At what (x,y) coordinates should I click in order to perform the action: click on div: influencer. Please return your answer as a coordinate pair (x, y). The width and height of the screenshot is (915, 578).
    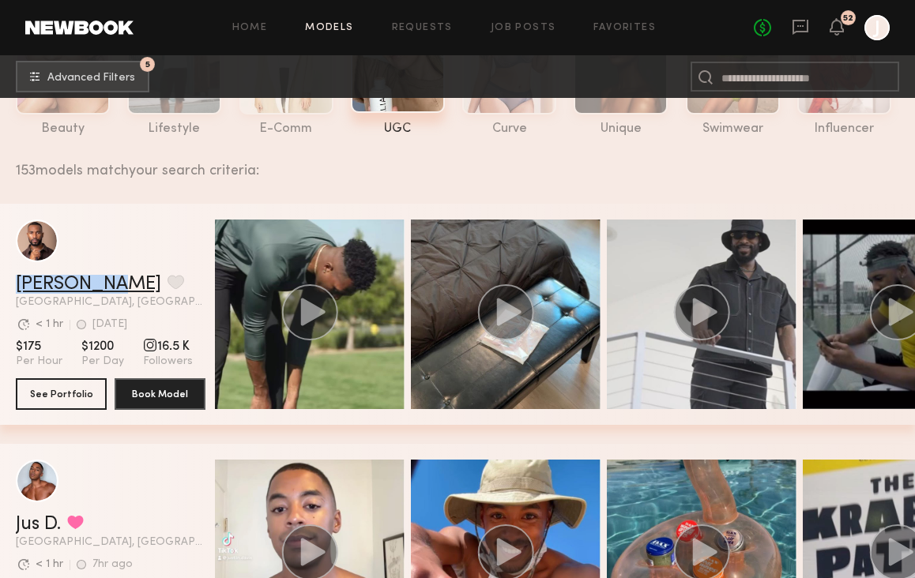
    Looking at the image, I should click on (844, 129).